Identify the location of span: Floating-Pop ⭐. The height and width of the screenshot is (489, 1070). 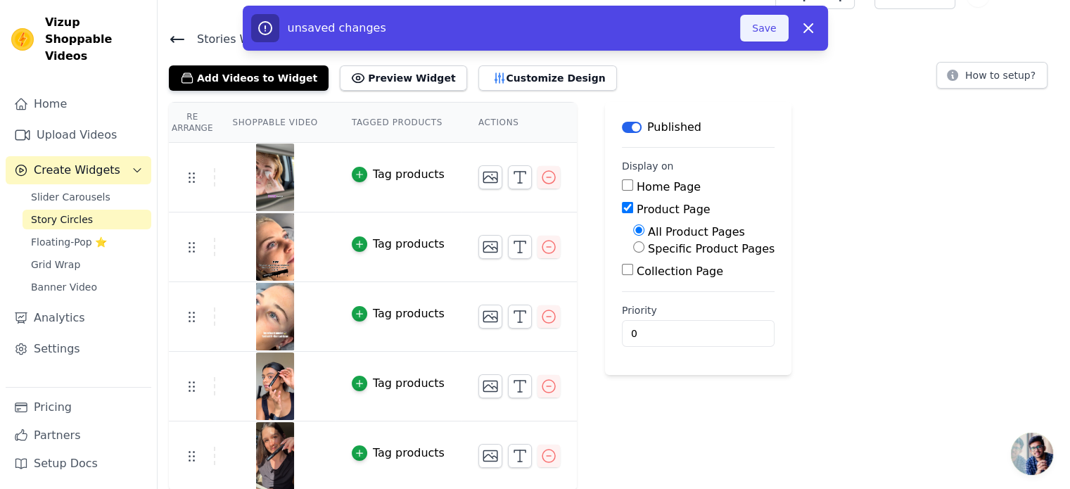
(69, 242).